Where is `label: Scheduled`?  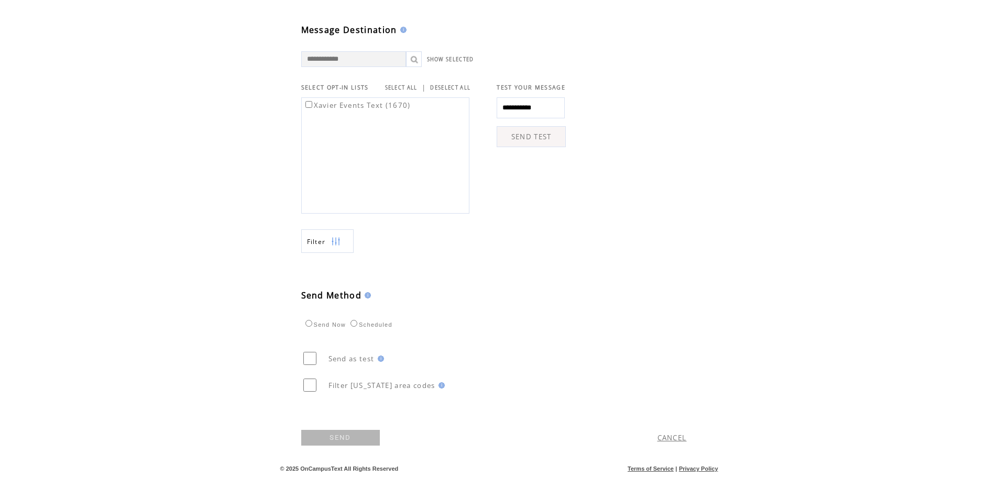 label: Scheduled is located at coordinates (370, 325).